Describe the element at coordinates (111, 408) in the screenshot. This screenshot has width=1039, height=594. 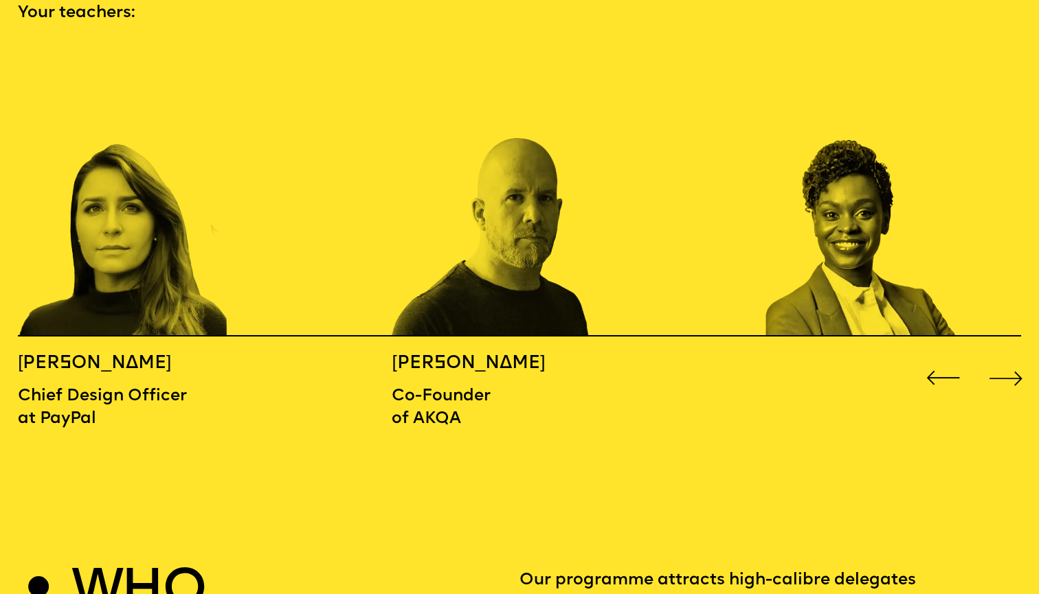
I see `p: Chief Design Officer at PayPal` at that location.